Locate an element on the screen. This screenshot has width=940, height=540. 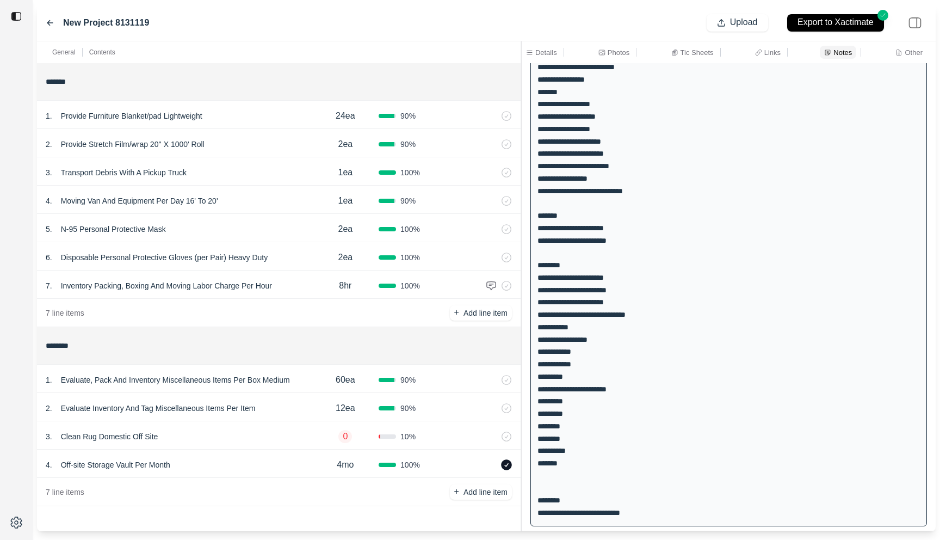
p: General is located at coordinates (64, 52).